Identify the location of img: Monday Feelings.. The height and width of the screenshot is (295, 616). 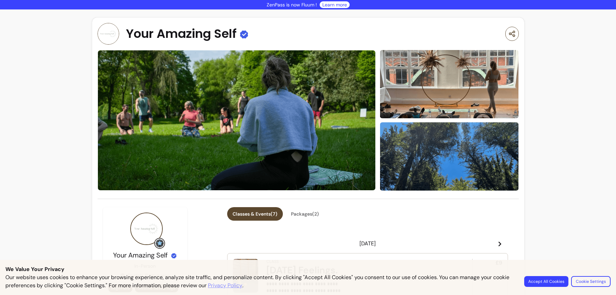
(245, 275).